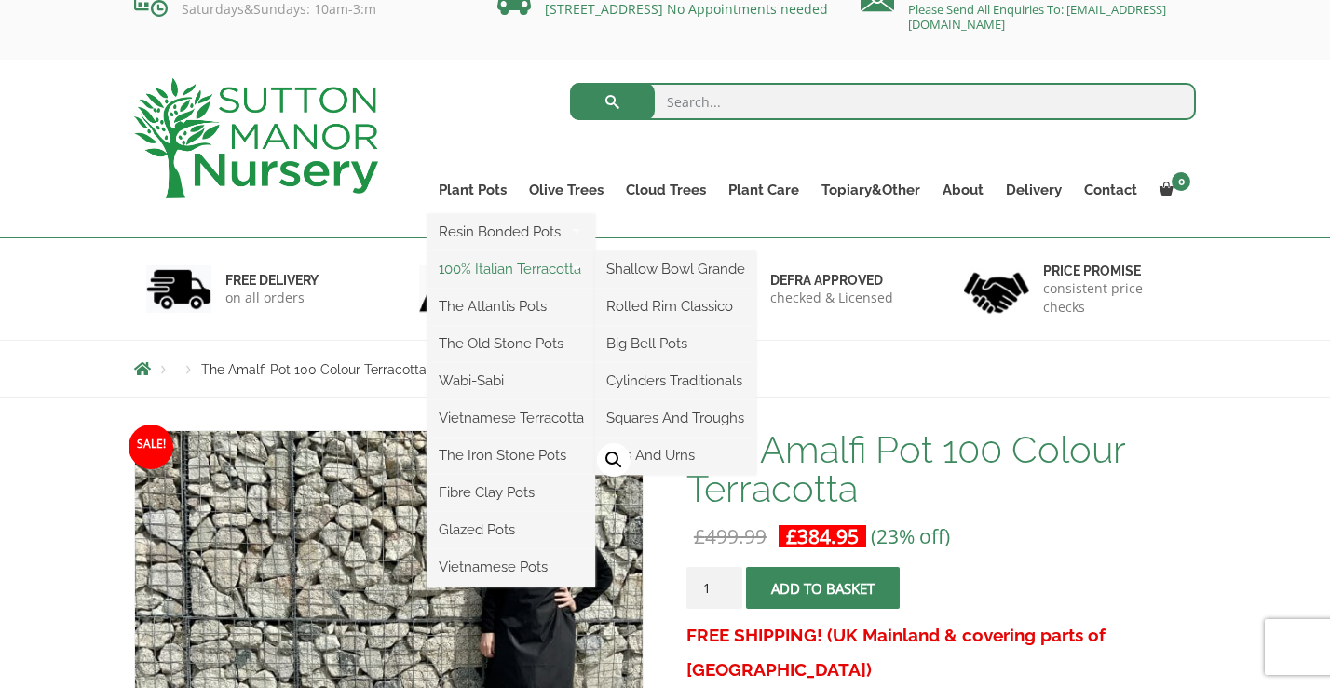  I want to click on span: (23% off), so click(910, 536).